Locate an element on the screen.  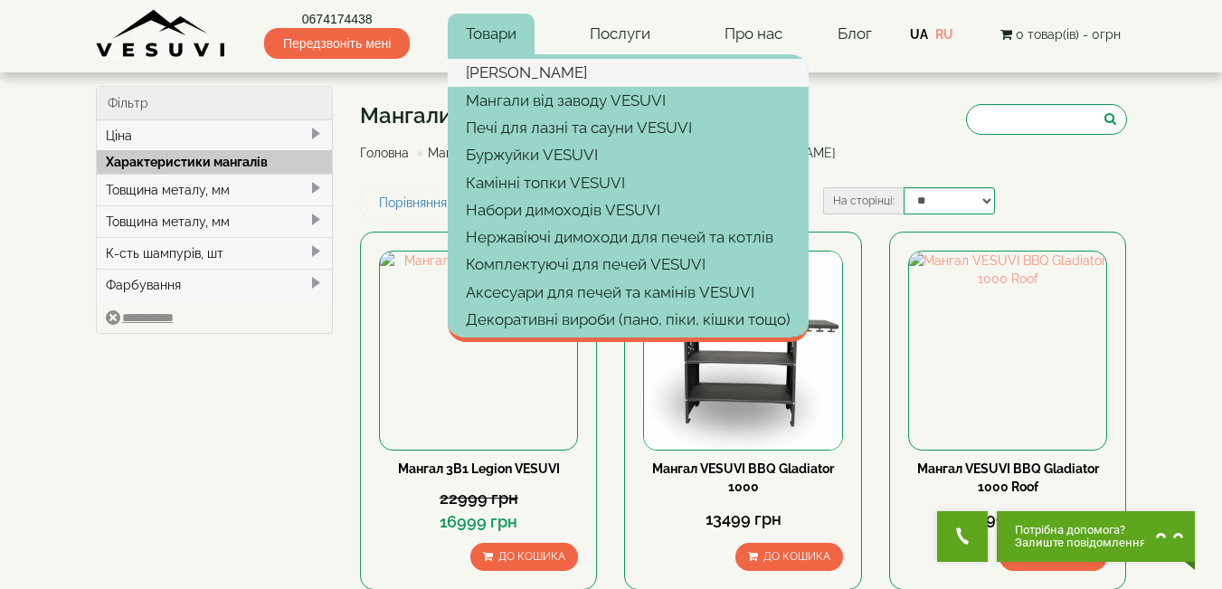
div: Фільтр is located at coordinates (214, 103).